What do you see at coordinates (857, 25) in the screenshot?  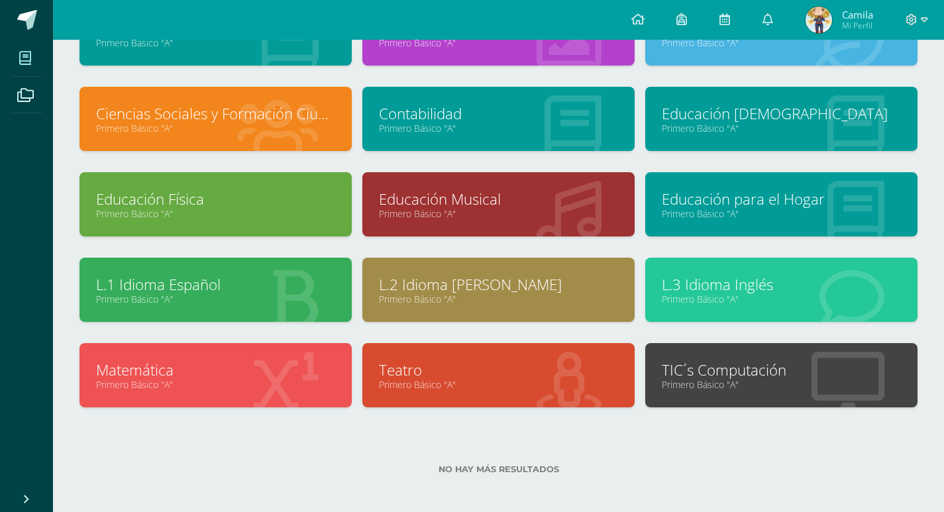 I see `span: Mi Perfil` at bounding box center [857, 25].